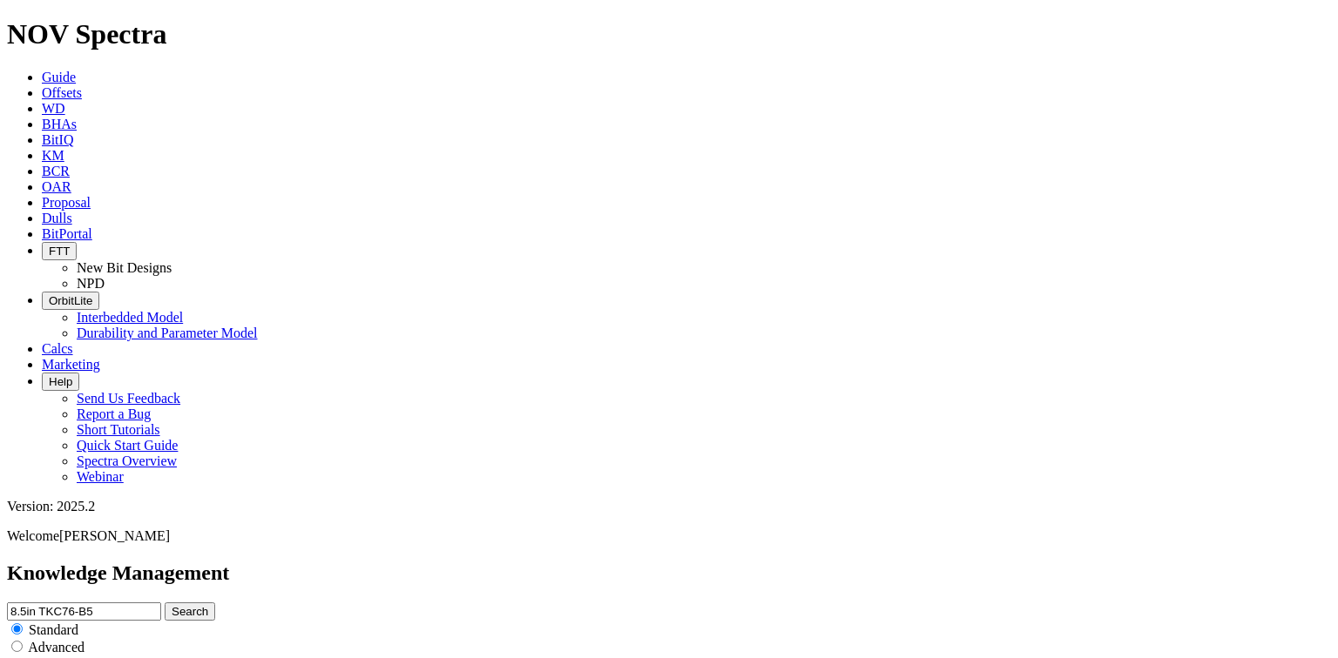 The image size is (1338, 658). I want to click on a: BHAs, so click(59, 124).